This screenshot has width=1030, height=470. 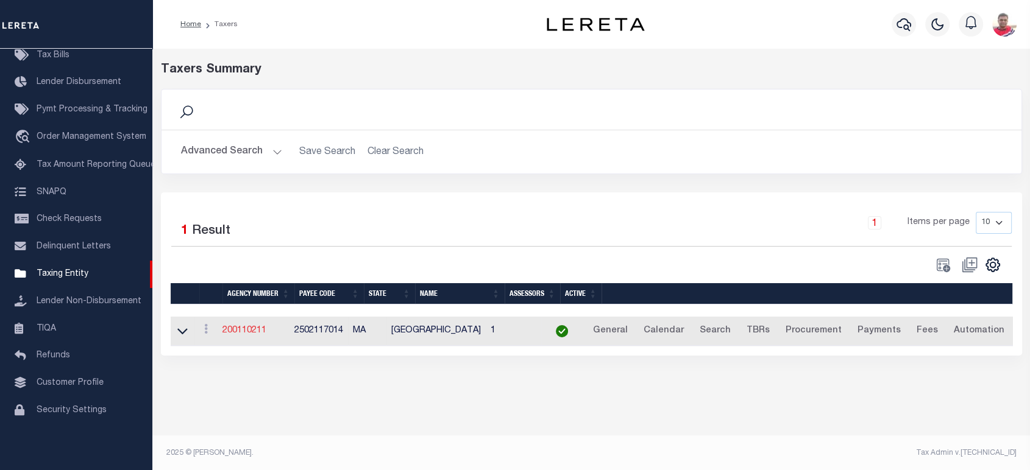 I want to click on span: TIQA, so click(x=46, y=328).